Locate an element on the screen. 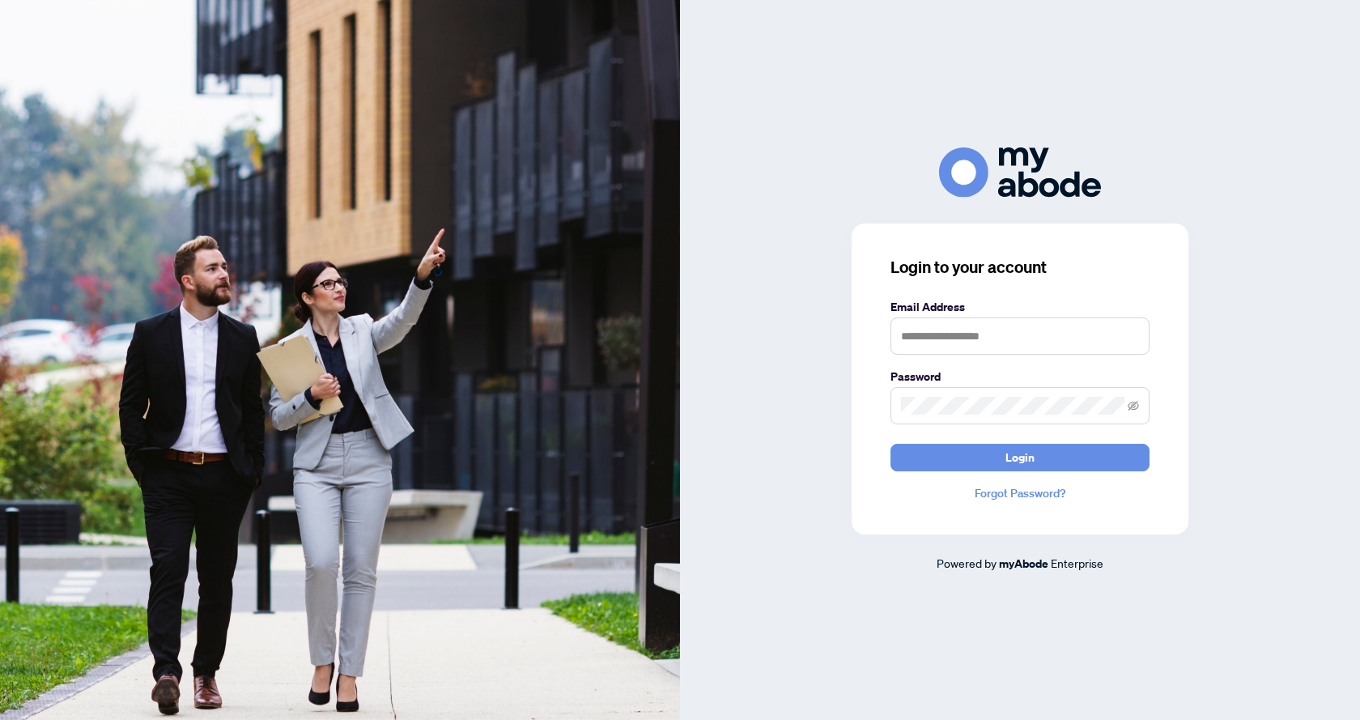 The image size is (1360, 720). a: myAbode is located at coordinates (1024, 564).